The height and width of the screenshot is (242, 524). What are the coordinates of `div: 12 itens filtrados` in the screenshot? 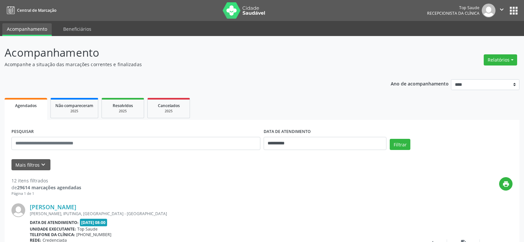 It's located at (46, 180).